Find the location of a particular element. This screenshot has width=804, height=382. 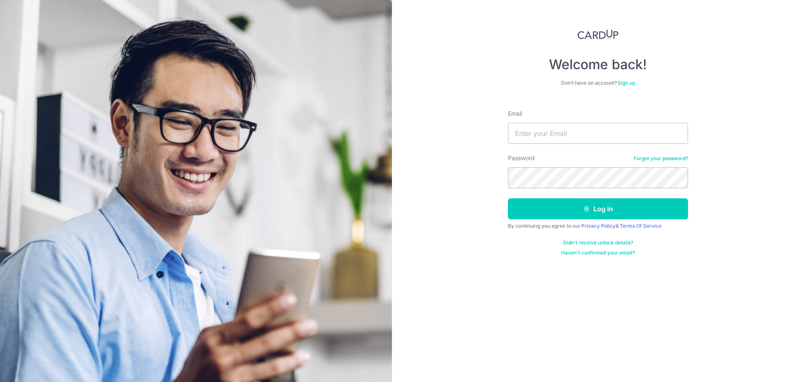

a: Sign up is located at coordinates (627, 83).